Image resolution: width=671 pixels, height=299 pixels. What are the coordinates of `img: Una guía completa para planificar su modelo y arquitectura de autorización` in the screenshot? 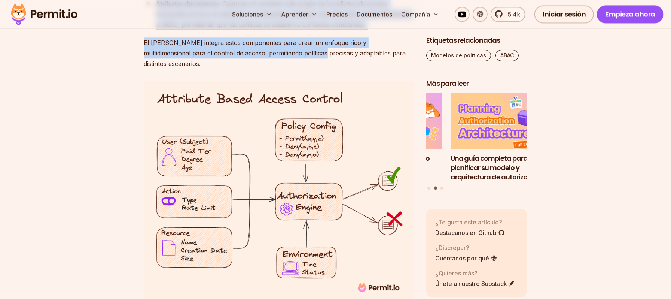 It's located at (501, 121).